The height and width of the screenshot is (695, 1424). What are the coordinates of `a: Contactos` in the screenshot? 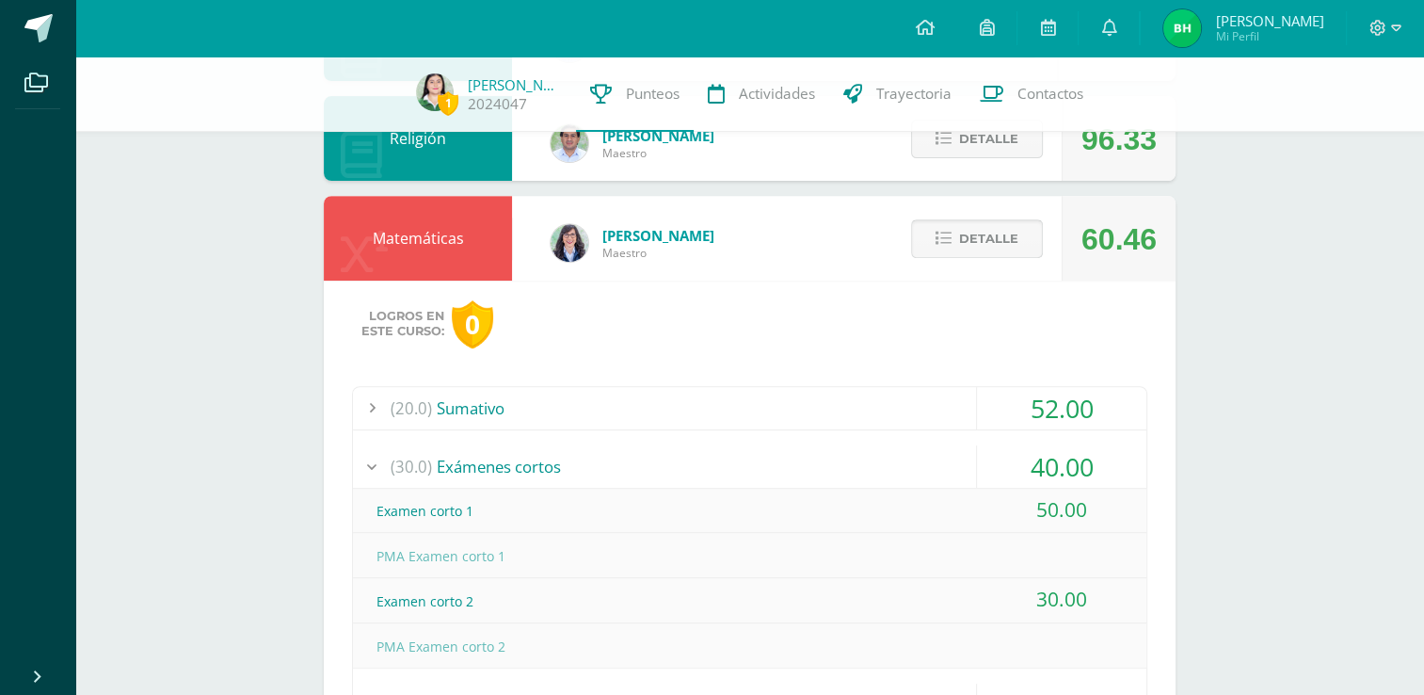 It's located at (1032, 94).